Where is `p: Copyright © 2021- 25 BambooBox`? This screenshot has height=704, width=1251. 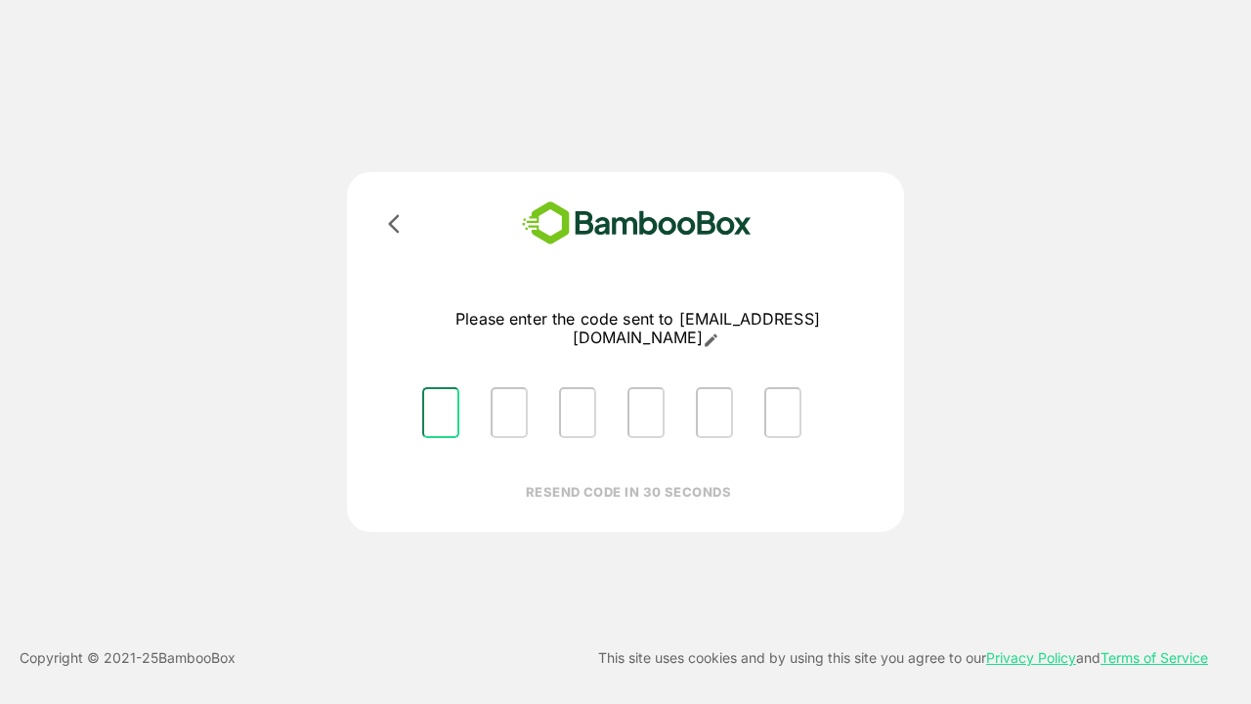
p: Copyright © 2021- 25 BambooBox is located at coordinates (127, 658).